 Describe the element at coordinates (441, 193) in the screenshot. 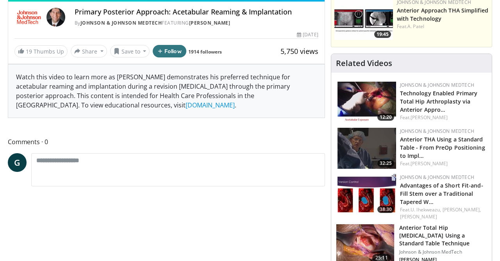

I see `a: Advantages of a Short Fit-and-Fill Stem over a Traditional Tapered W…` at that location.